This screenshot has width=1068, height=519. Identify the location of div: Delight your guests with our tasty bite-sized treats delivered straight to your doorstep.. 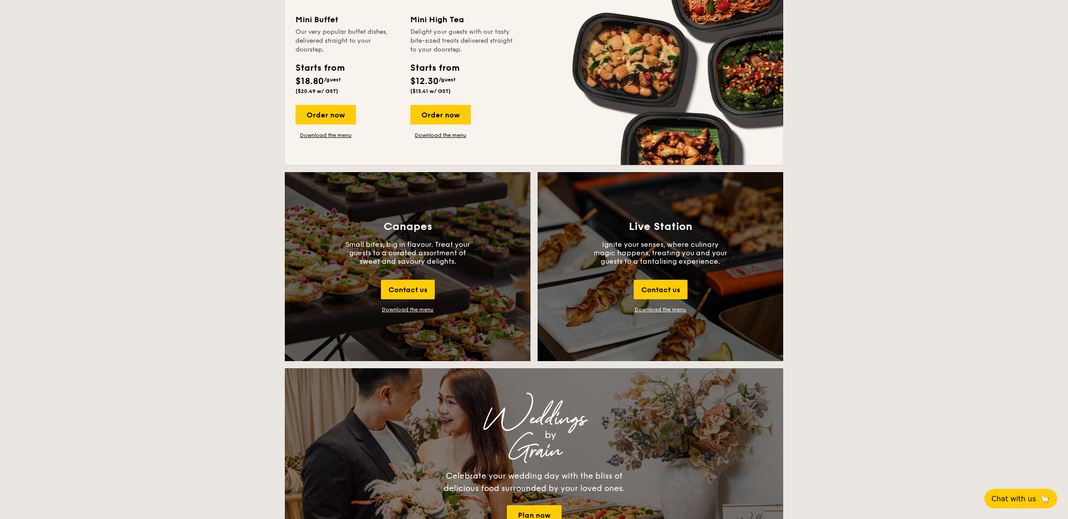
(462, 41).